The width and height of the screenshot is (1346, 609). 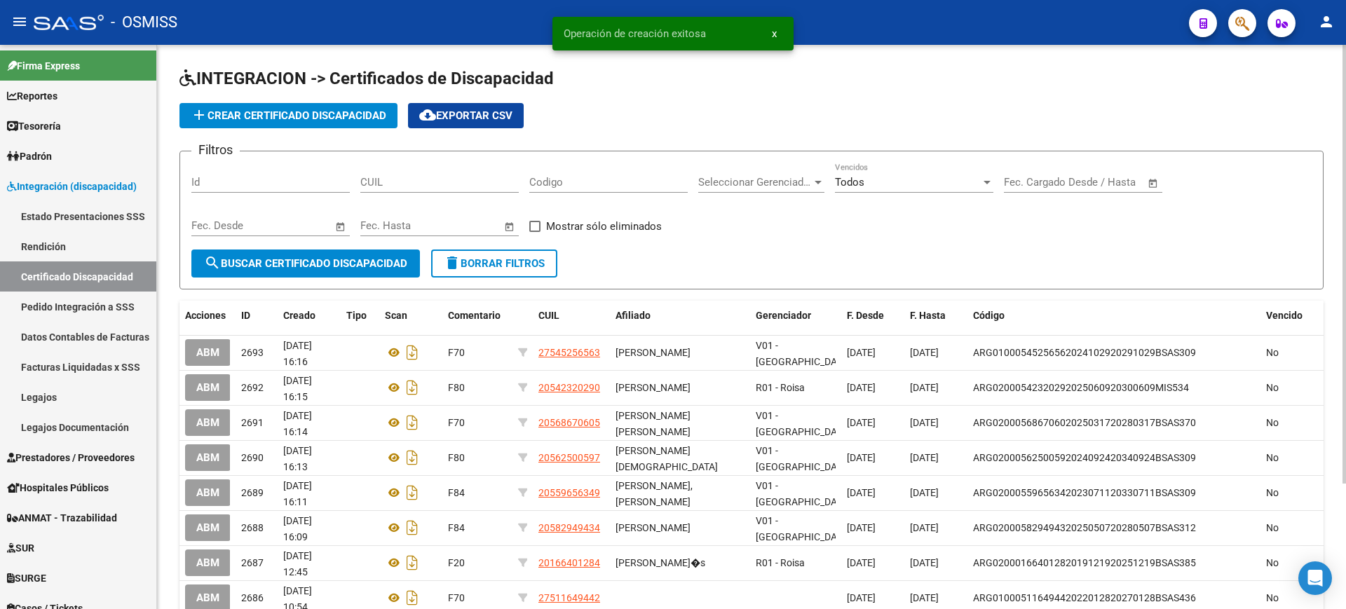 I want to click on span: F20, so click(x=456, y=563).